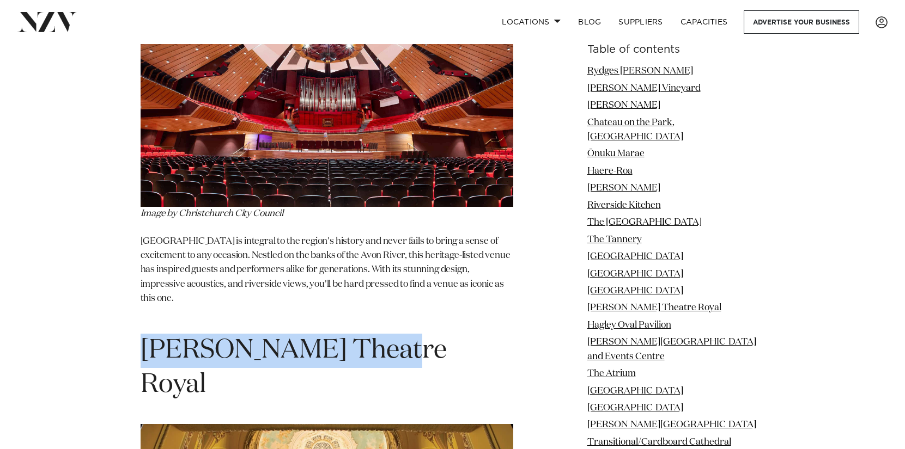 The height and width of the screenshot is (449, 905). Describe the element at coordinates (624, 205) in the screenshot. I see `a: Riverside Kitchen` at that location.